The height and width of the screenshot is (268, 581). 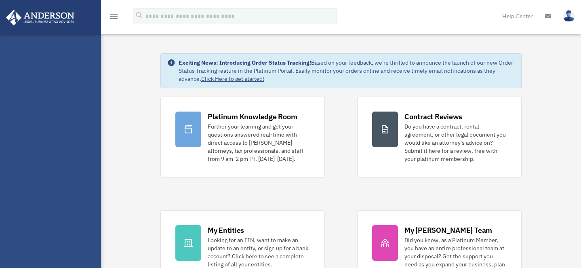 What do you see at coordinates (253, 116) in the screenshot?
I see `div: Platinum Knowledge Room` at bounding box center [253, 116].